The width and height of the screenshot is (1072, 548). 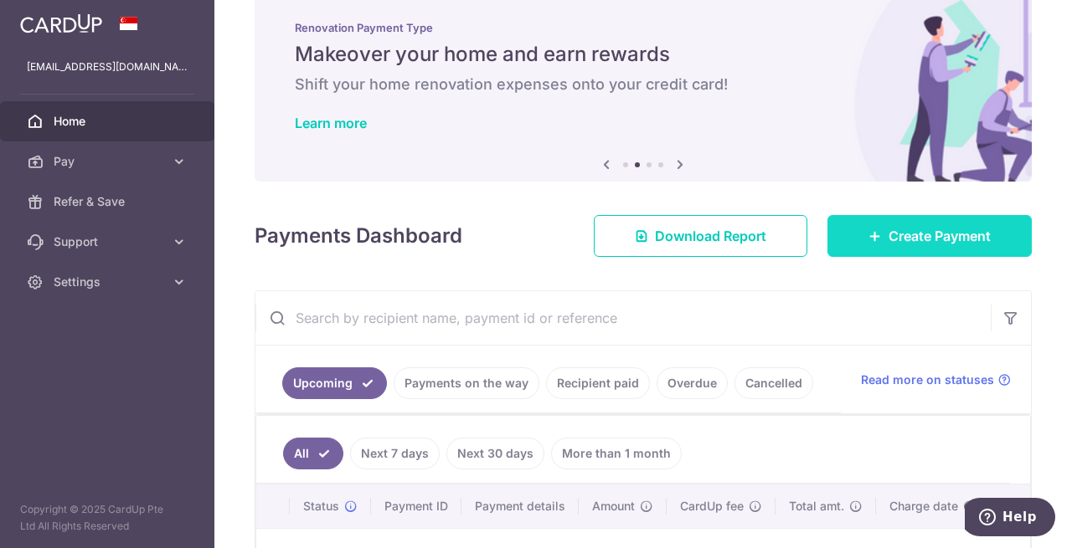 I want to click on a: Create Payment, so click(x=929, y=236).